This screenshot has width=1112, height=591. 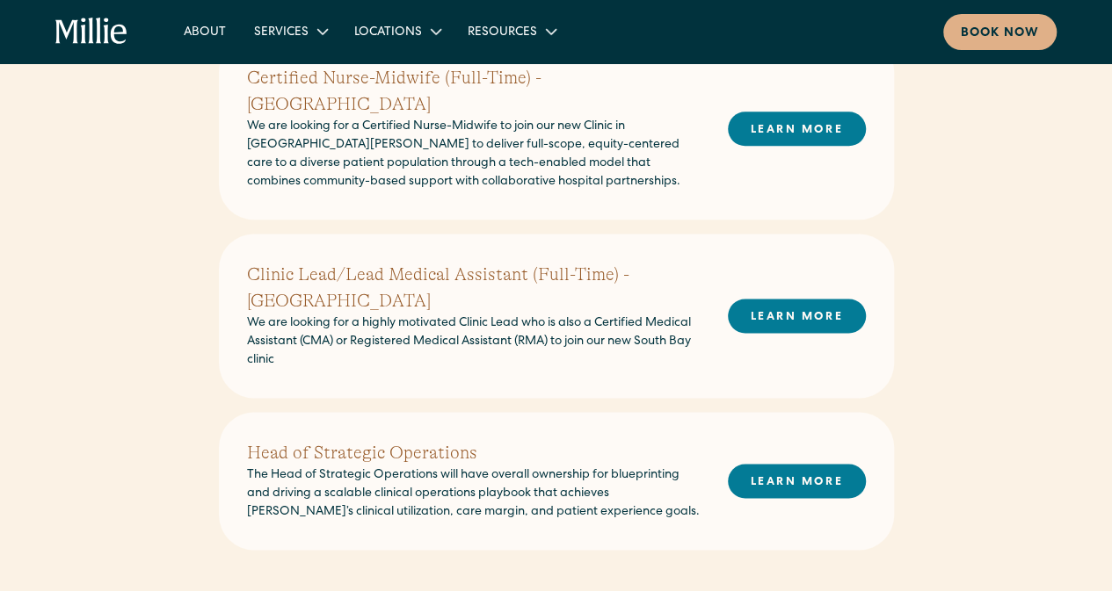 I want to click on p: We are looking for a highly motivated Clinic Lead who is also a Certified Medical Assistant (CMA)..., so click(x=473, y=342).